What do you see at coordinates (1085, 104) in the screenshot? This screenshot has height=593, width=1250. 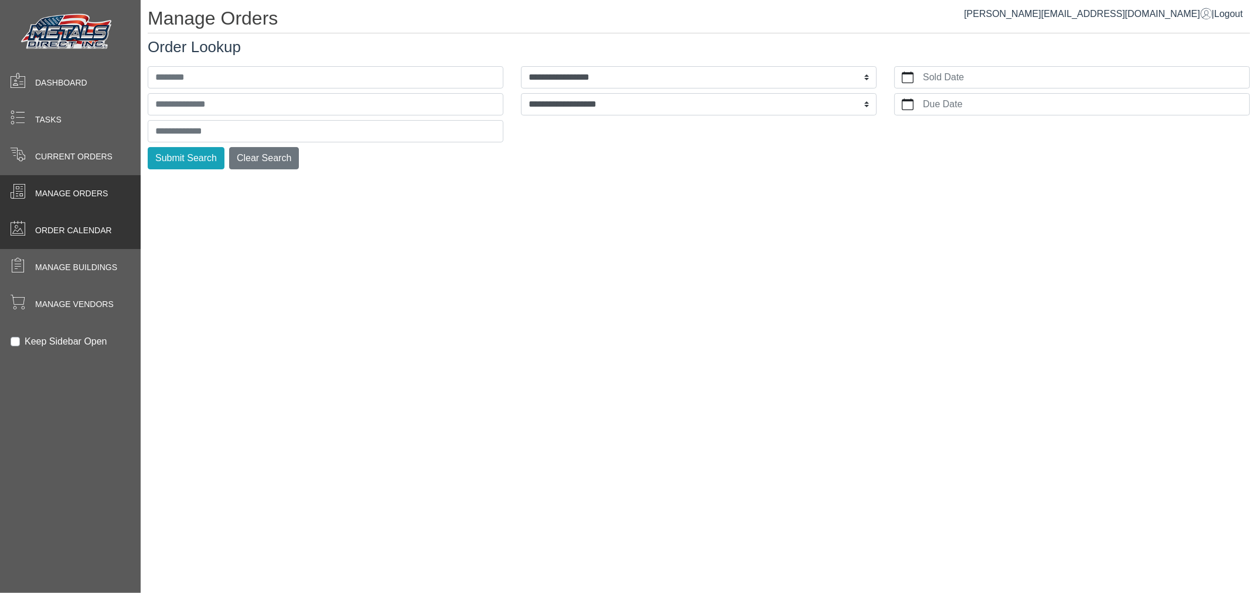 I see `label: Due Date` at bounding box center [1085, 104].